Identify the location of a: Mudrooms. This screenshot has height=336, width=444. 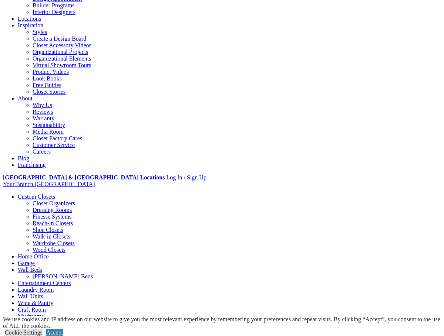
(31, 316).